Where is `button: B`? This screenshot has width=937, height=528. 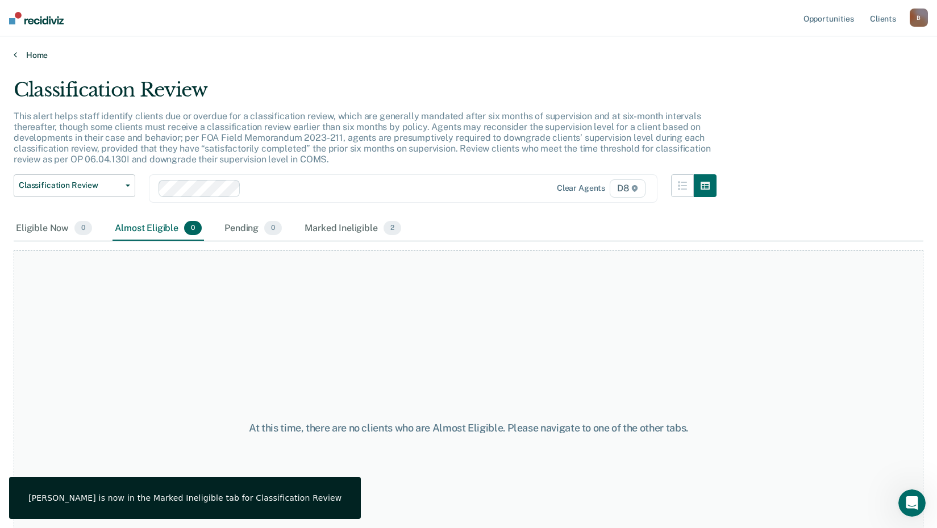 button: B is located at coordinates (919, 18).